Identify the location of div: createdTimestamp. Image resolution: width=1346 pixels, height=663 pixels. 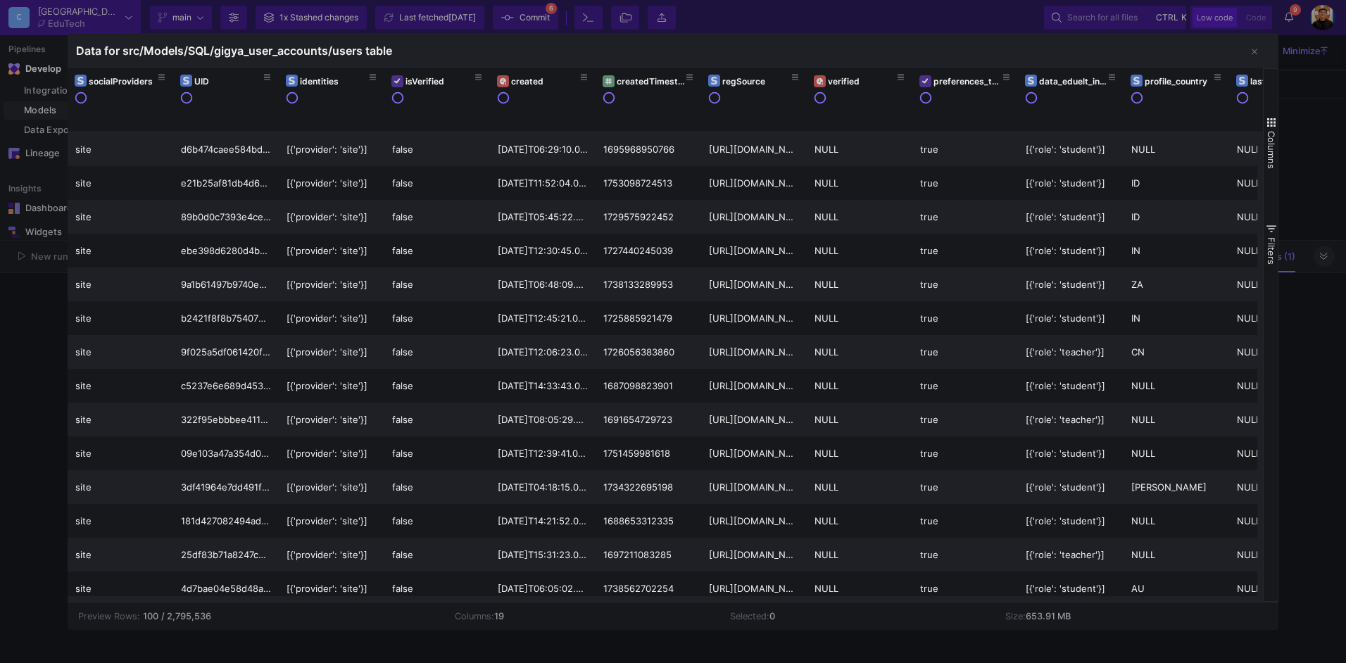
(651, 81).